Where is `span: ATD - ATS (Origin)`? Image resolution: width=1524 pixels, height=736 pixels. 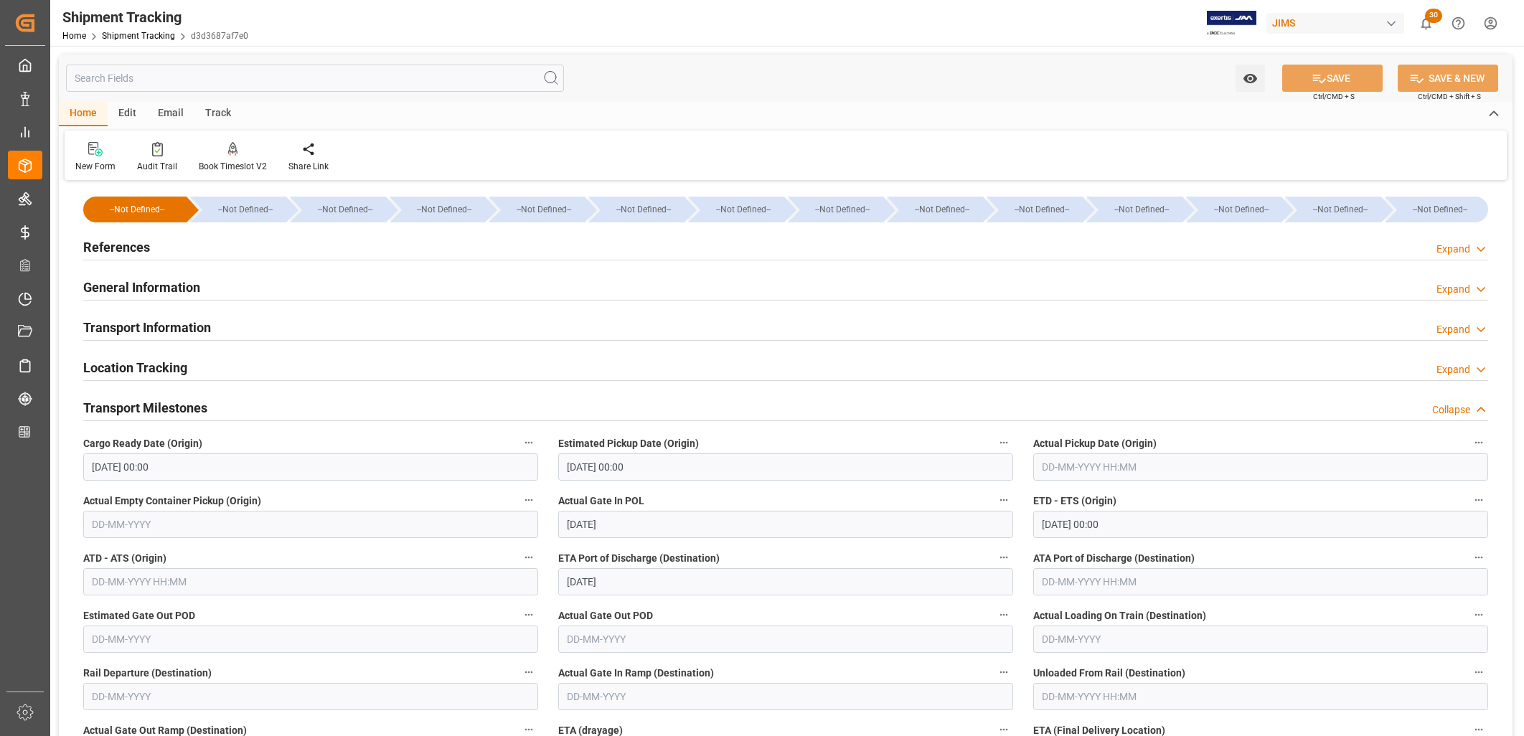
span: ATD - ATS (Origin) is located at coordinates (125, 558).